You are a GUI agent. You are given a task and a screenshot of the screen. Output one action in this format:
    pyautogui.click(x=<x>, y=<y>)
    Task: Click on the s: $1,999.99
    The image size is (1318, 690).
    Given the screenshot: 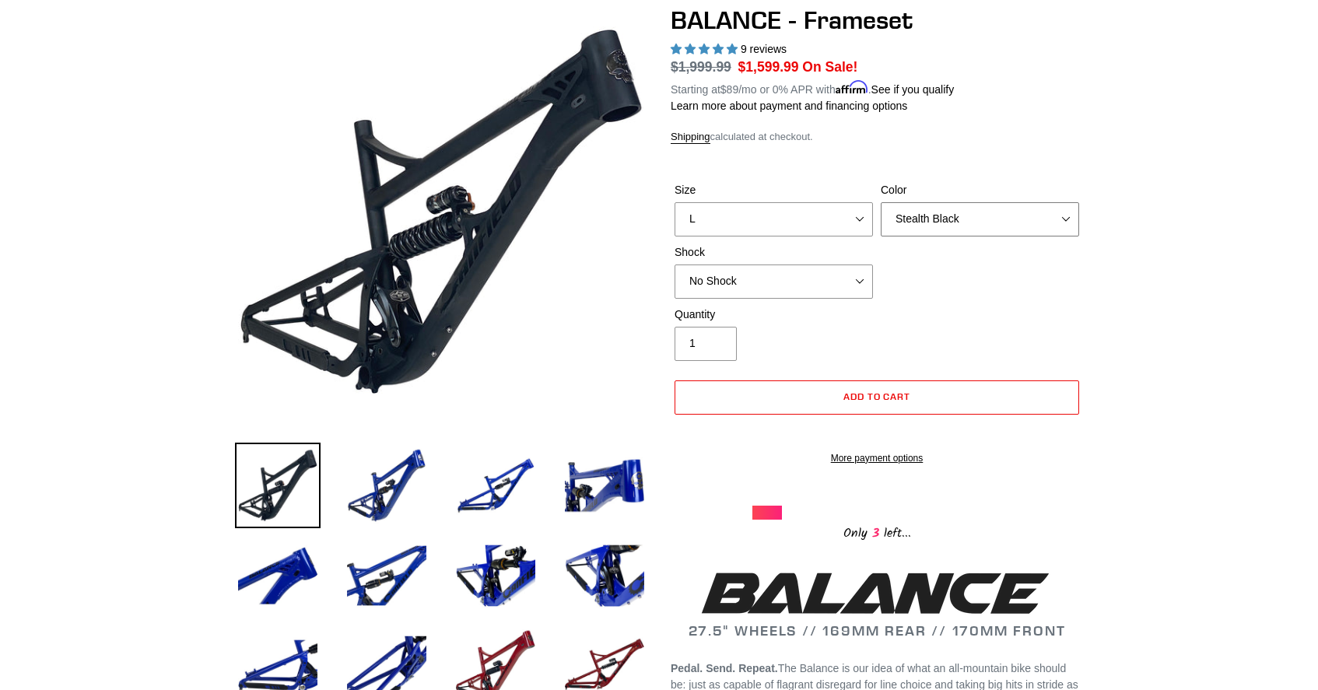 What is the action you would take?
    pyautogui.click(x=701, y=67)
    